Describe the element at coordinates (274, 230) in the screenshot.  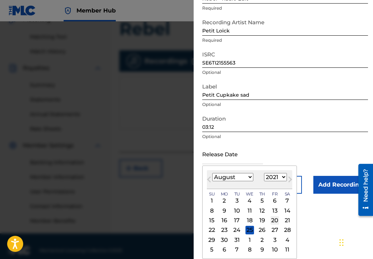
I see `div: Choose Friday, August 27th, 2021` at that location.